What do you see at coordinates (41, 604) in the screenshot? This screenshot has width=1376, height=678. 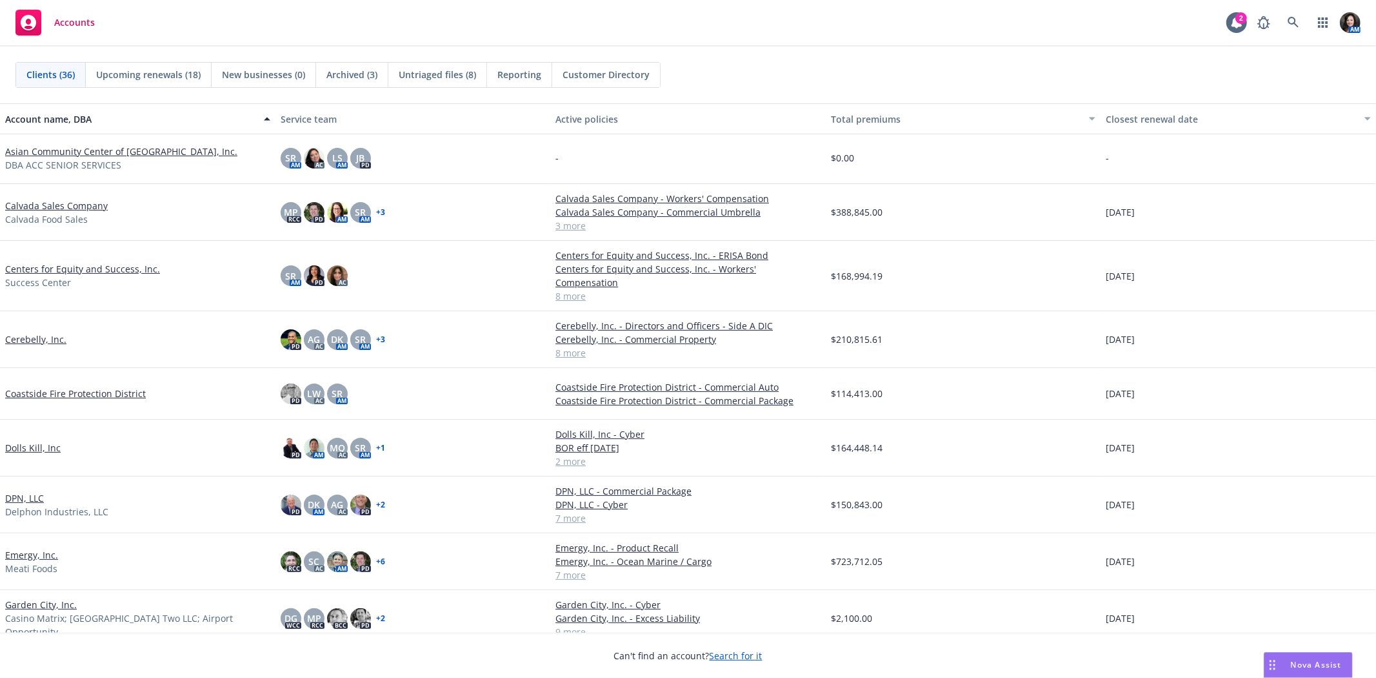 I see `a: Garden City, Inc.` at bounding box center [41, 604].